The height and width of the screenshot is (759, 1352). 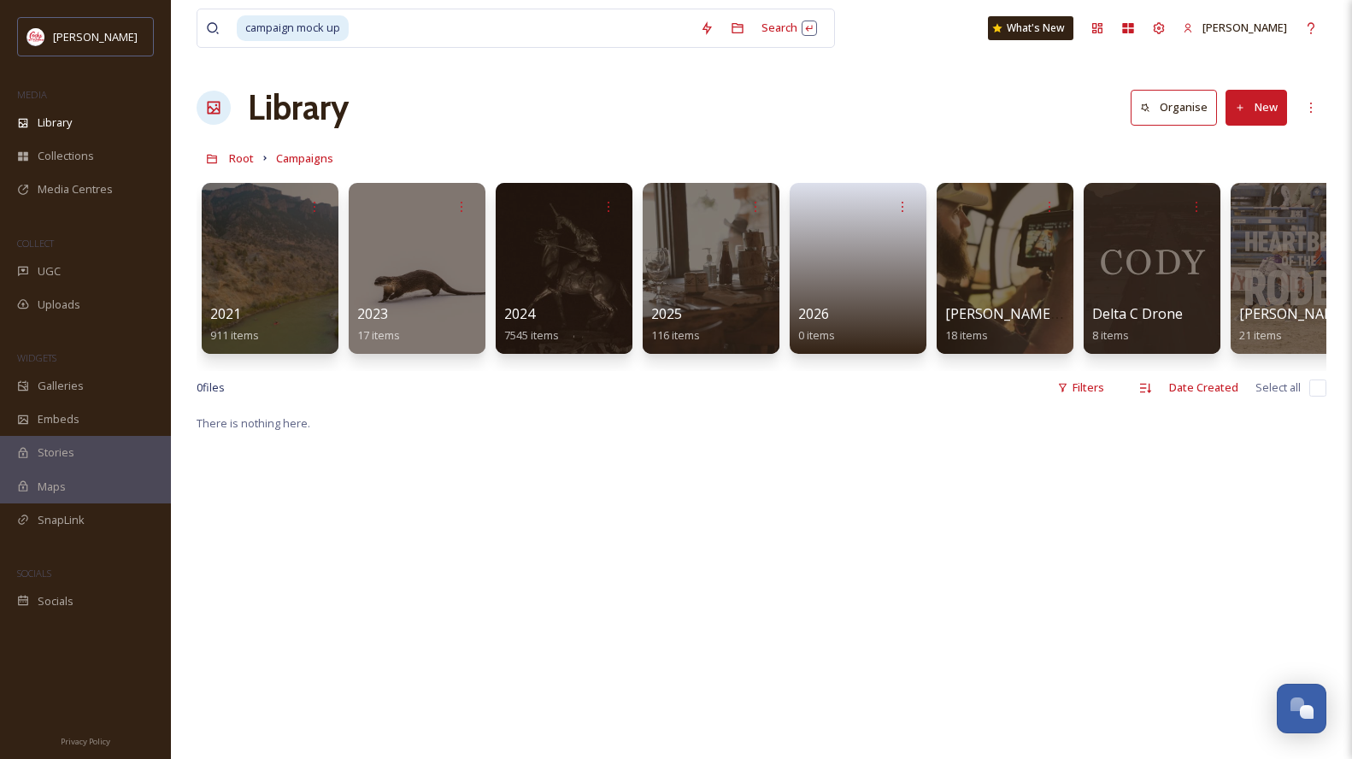 I want to click on span: 7545 items, so click(x=531, y=335).